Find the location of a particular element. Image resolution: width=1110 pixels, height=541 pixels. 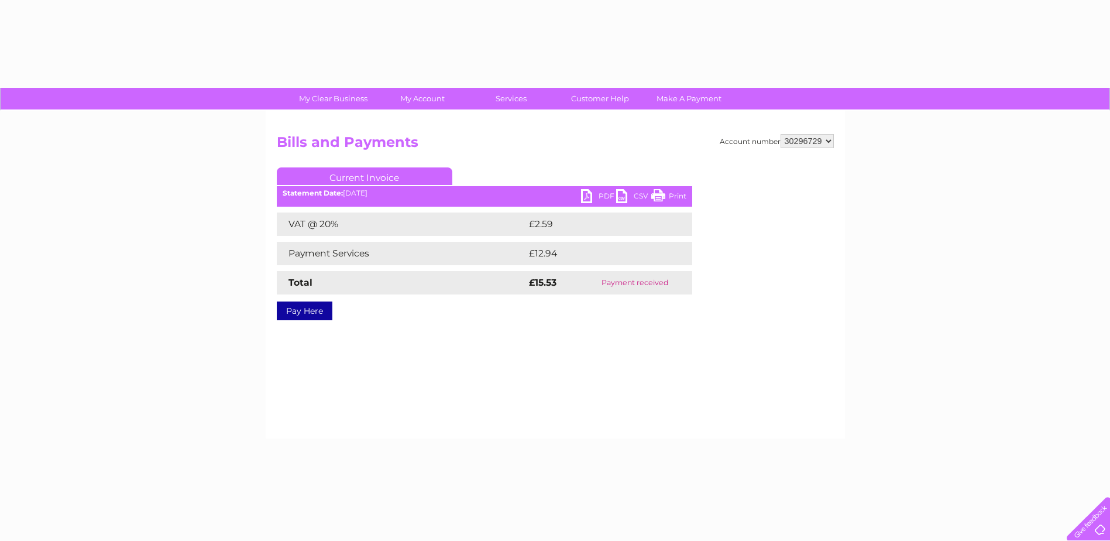

td: VAT @ 20% is located at coordinates (401, 224).